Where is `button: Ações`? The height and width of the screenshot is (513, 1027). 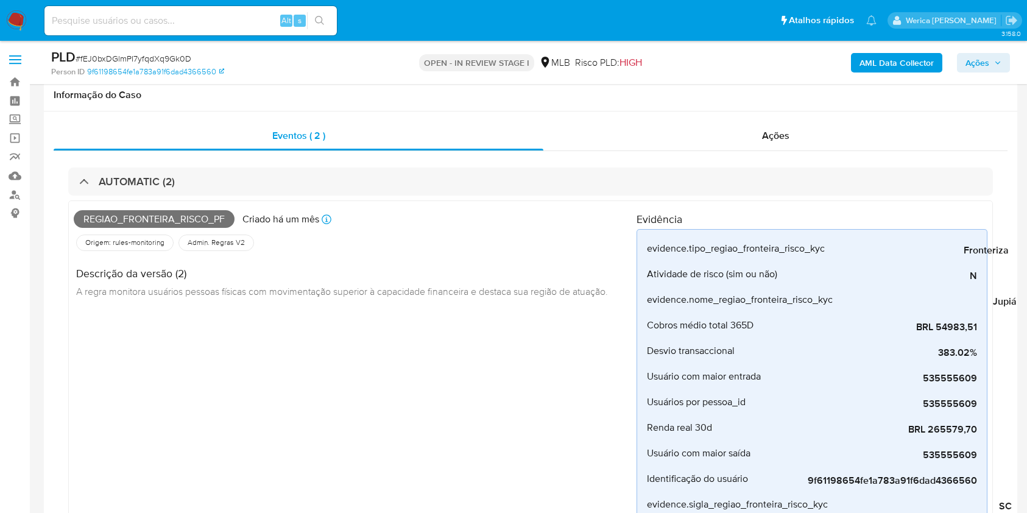
button: Ações is located at coordinates (983, 63).